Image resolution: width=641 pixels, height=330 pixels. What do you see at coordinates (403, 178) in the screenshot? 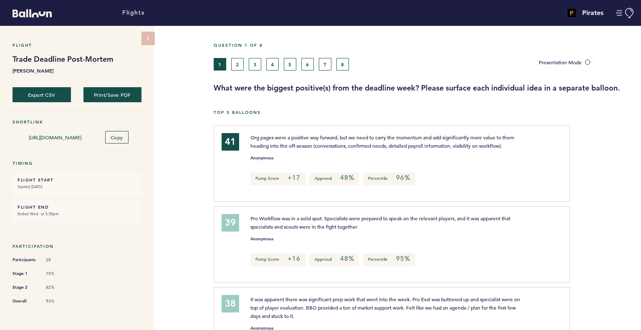
I see `em: 96%` at bounding box center [403, 178].